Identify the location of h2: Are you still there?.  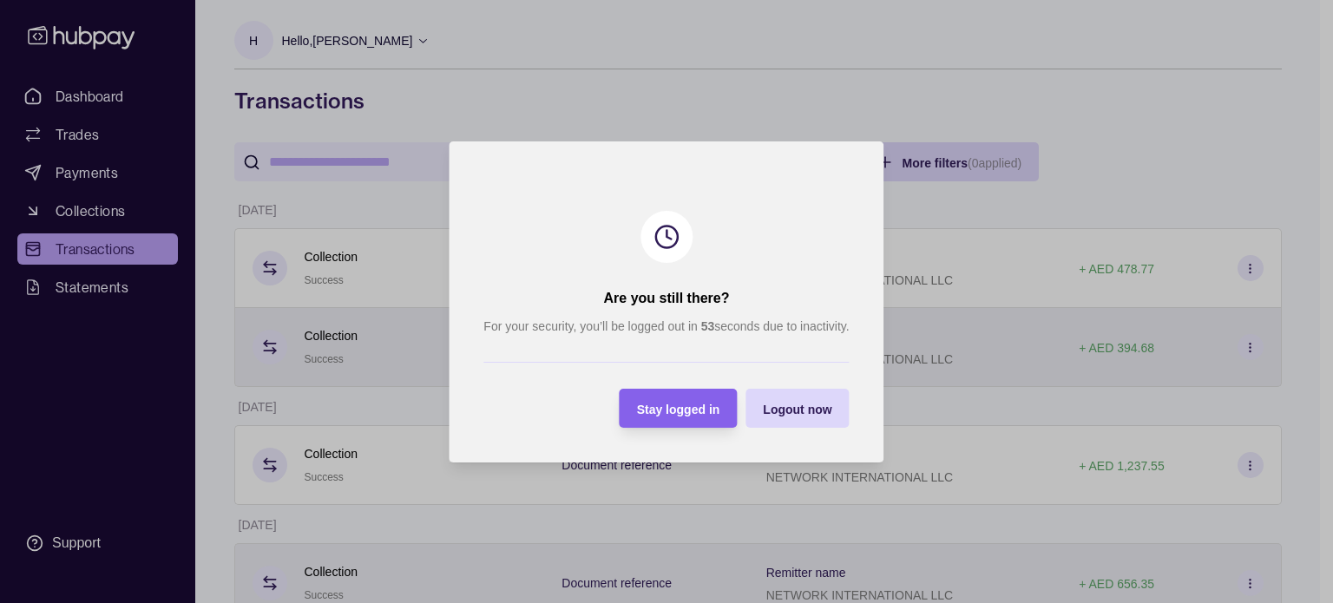
(667, 299).